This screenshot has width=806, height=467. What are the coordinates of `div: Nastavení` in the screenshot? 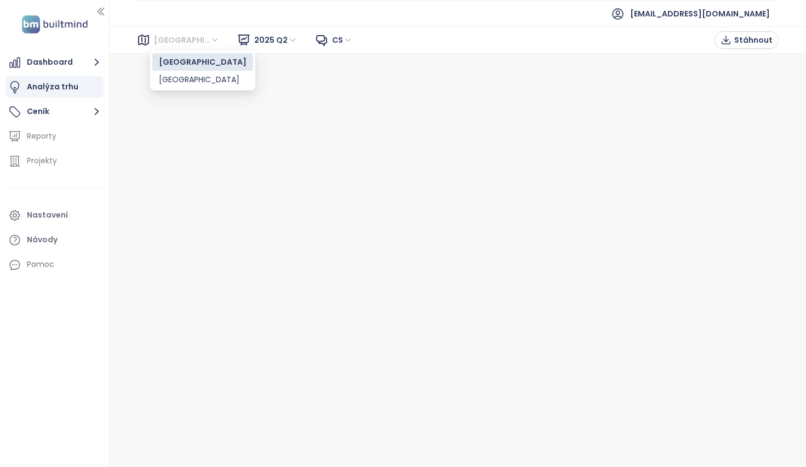 It's located at (47, 215).